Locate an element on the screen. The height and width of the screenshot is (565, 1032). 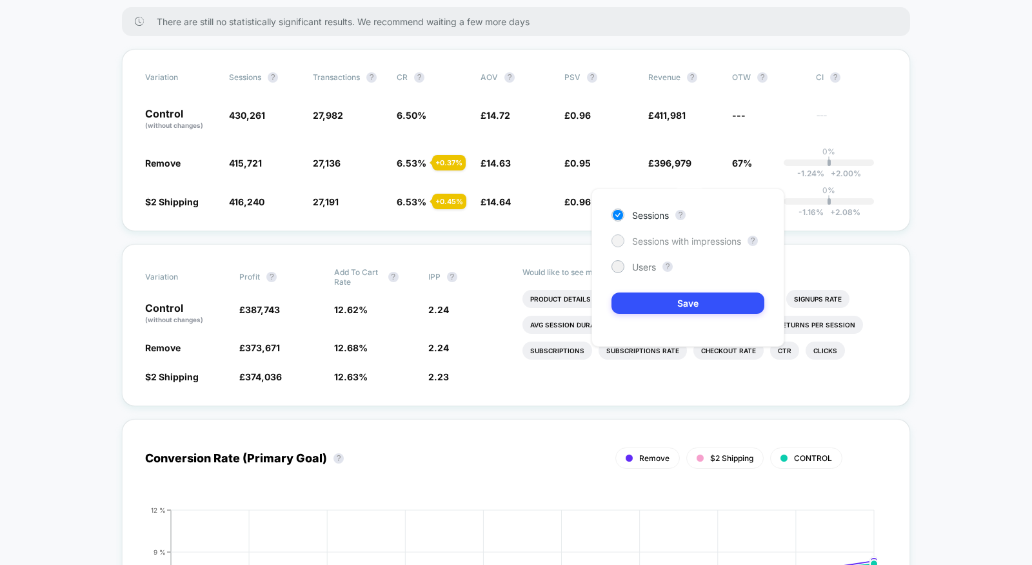
span: -1.24 % is located at coordinates (811, 173).